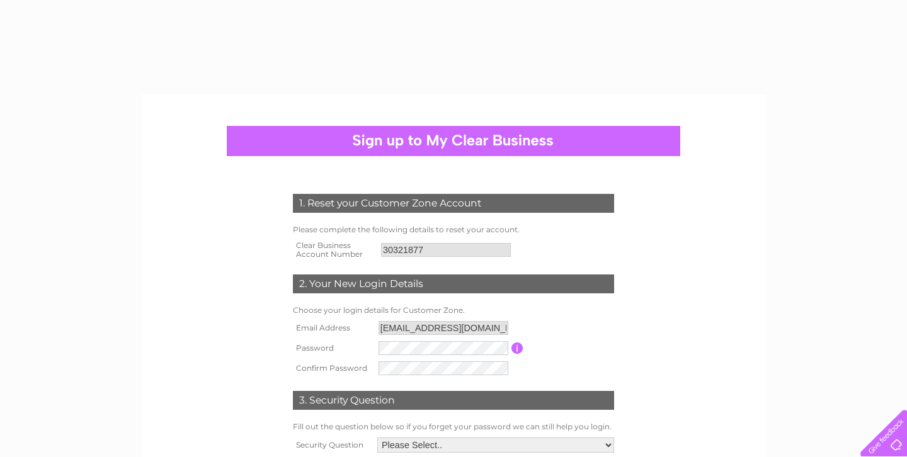 The image size is (907, 457). What do you see at coordinates (453, 203) in the screenshot?
I see `div: 1. Reset your Customer Zone Account` at bounding box center [453, 203].